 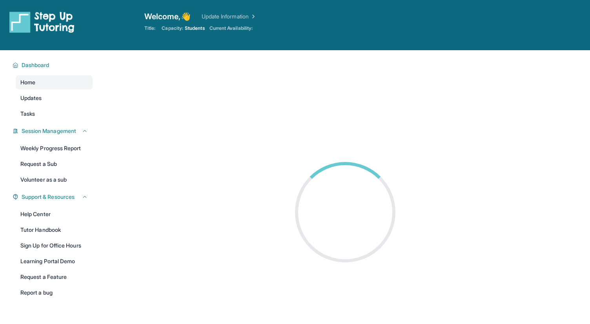 What do you see at coordinates (54, 293) in the screenshot?
I see `a: Report a bug` at bounding box center [54, 293].